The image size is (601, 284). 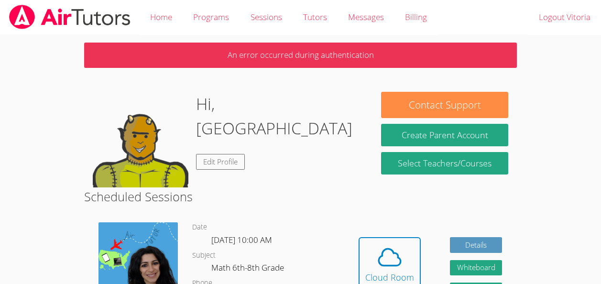 What do you see at coordinates (476, 245) in the screenshot?
I see `a: Details` at bounding box center [476, 245].